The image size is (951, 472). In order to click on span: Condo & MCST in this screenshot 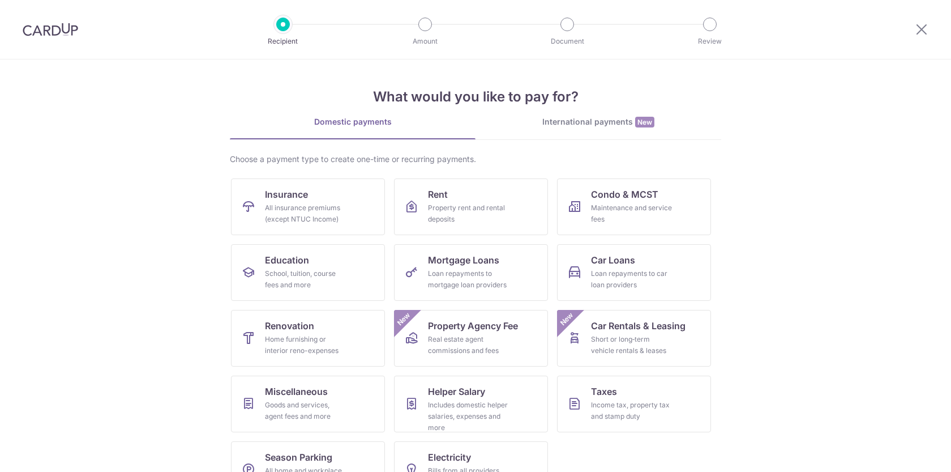, I will do `click(624, 194)`.